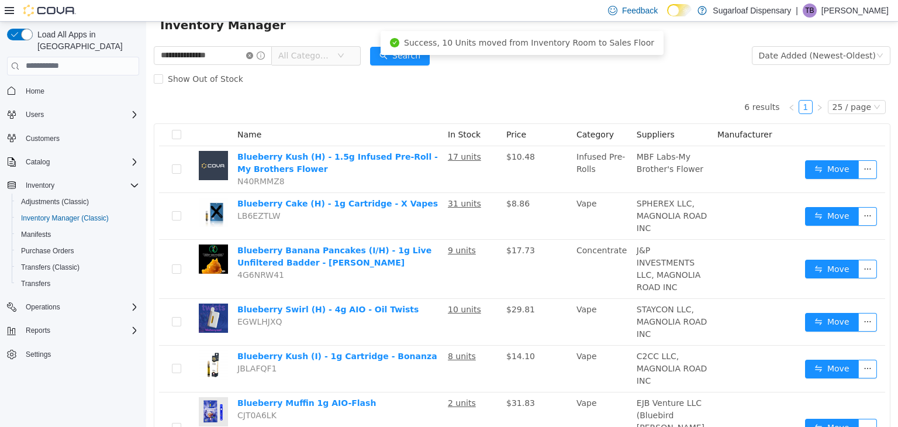  Describe the element at coordinates (103, 113) in the screenshot. I see `span: Name` at that location.